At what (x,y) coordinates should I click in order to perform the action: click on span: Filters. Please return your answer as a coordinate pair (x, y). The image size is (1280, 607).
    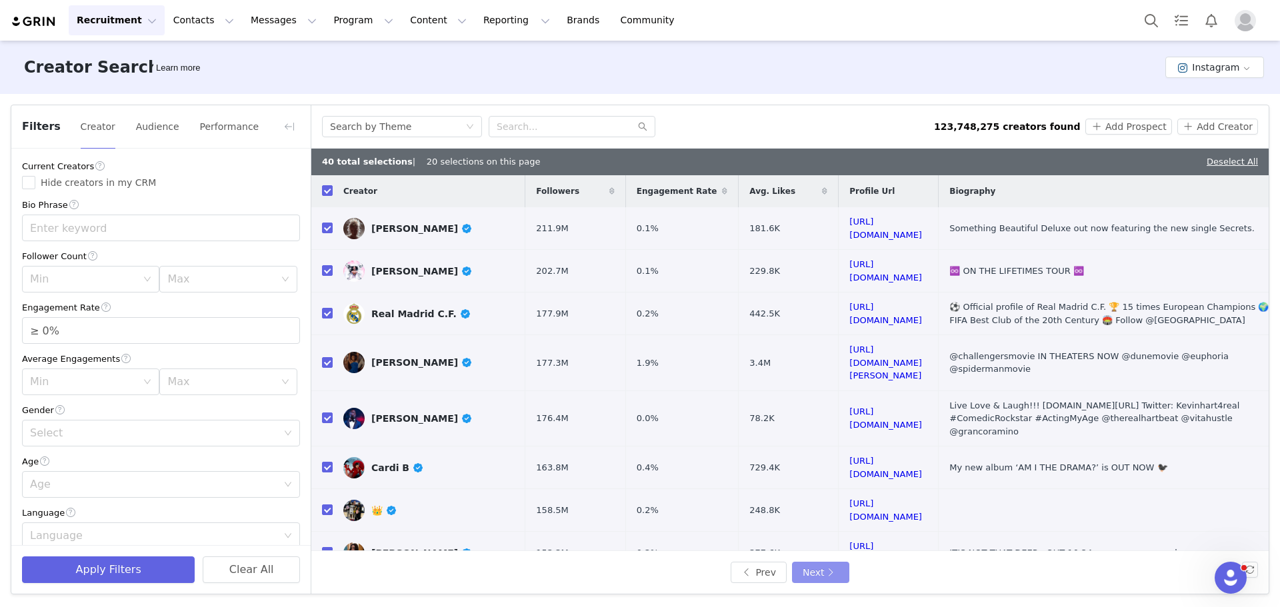
    Looking at the image, I should click on (41, 127).